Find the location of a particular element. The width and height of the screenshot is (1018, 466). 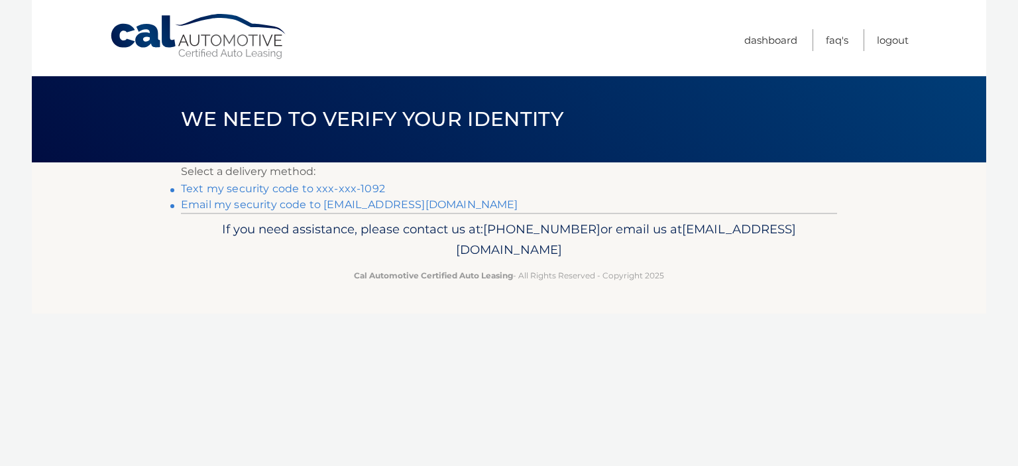

a: Dashboard is located at coordinates (771, 40).